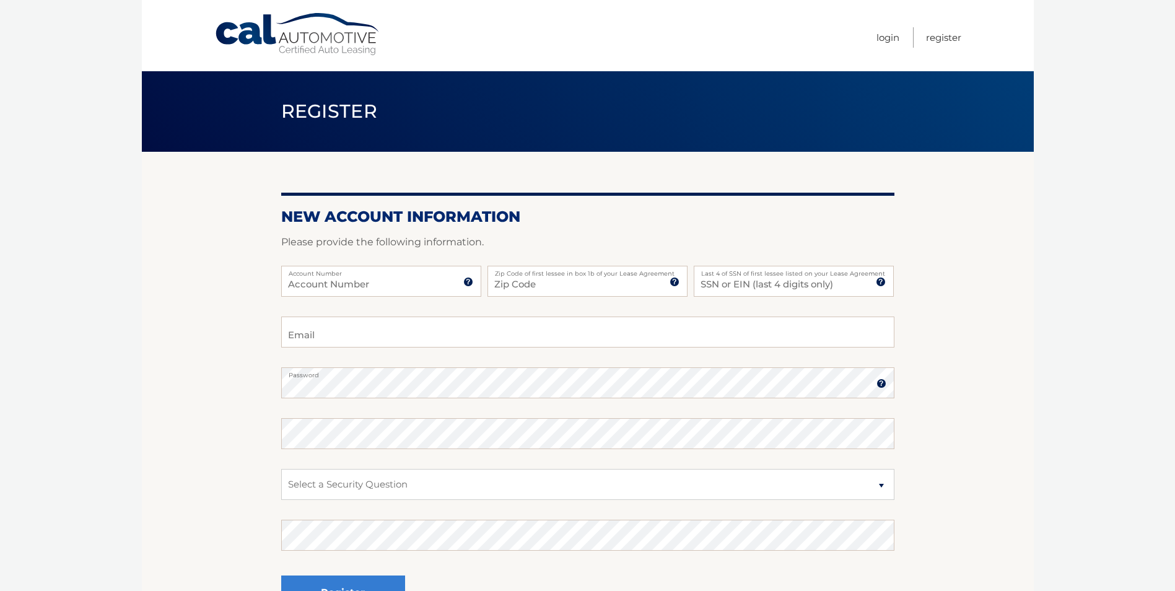 The width and height of the screenshot is (1175, 591). What do you see at coordinates (298, 34) in the screenshot?
I see `a: Cal Automotive` at bounding box center [298, 34].